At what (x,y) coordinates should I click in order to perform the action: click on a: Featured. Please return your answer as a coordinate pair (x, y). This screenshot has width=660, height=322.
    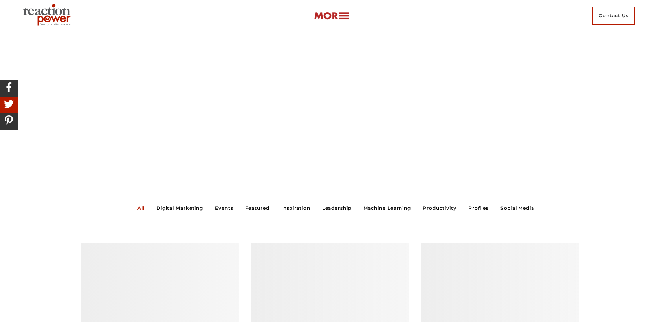
    Looking at the image, I should click on (257, 208).